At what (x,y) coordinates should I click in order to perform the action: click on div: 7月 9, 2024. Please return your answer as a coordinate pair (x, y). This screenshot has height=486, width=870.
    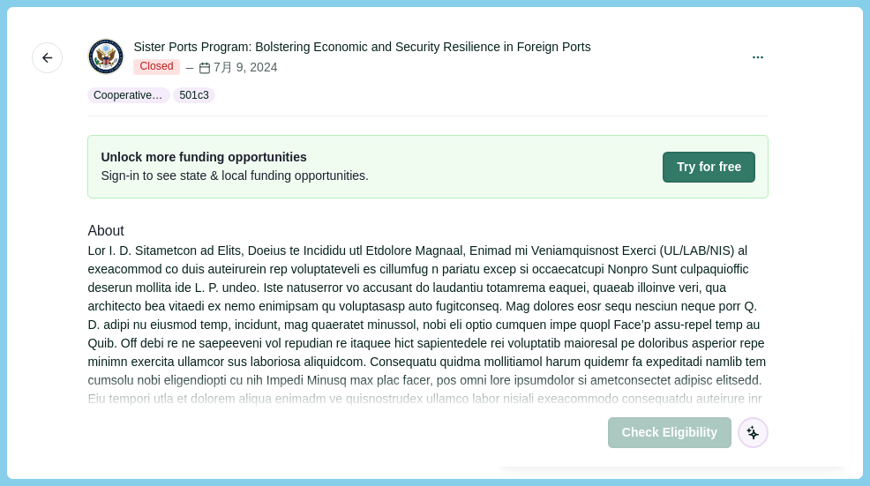
    Looking at the image, I should click on (230, 67).